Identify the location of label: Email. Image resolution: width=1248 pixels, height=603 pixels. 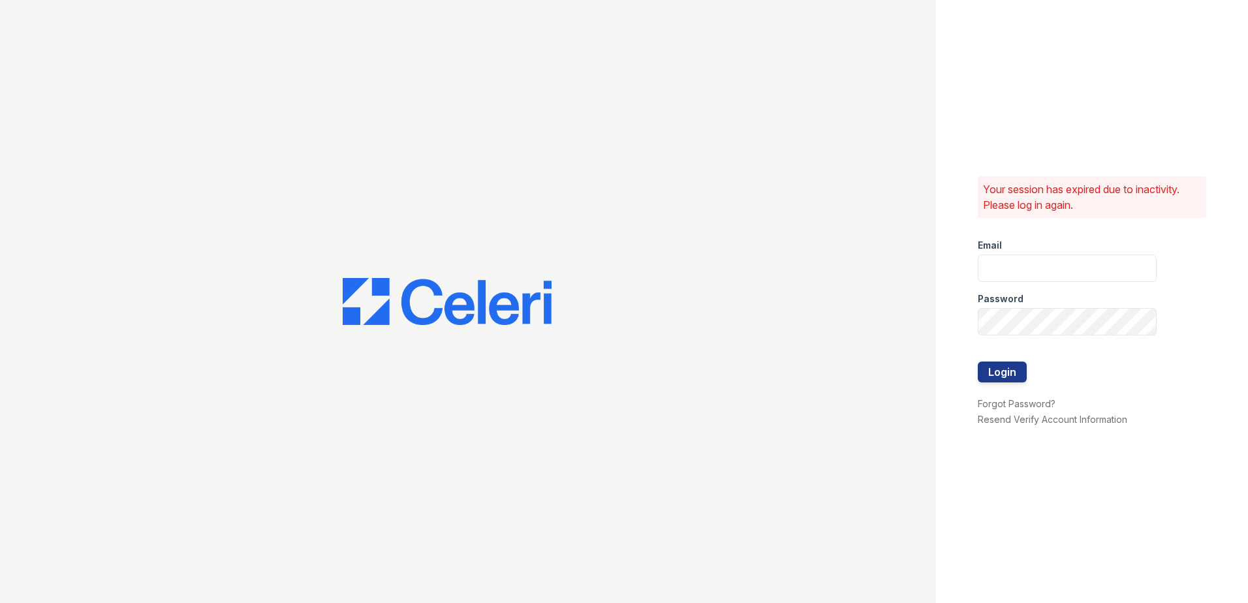
(990, 246).